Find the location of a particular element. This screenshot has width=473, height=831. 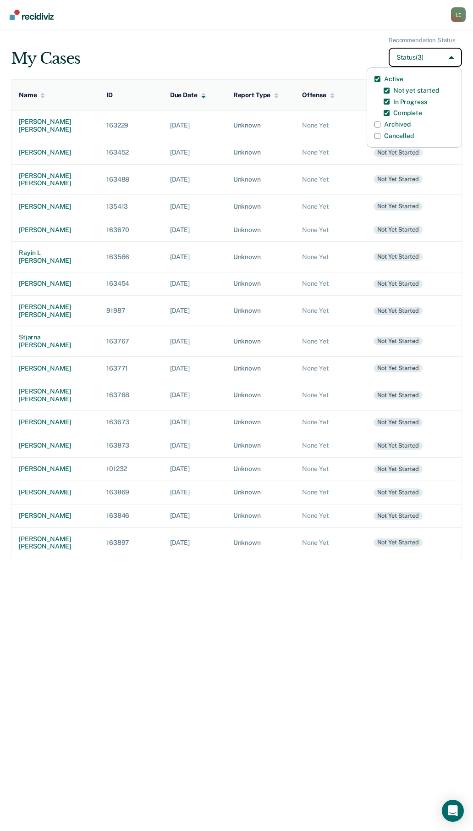

td: 163771 is located at coordinates (131, 368).